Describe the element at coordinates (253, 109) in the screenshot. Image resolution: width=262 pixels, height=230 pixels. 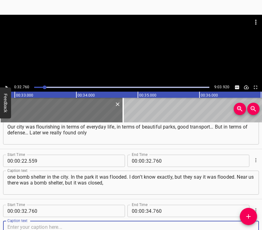
I see `button: Zoom Out` at that location.